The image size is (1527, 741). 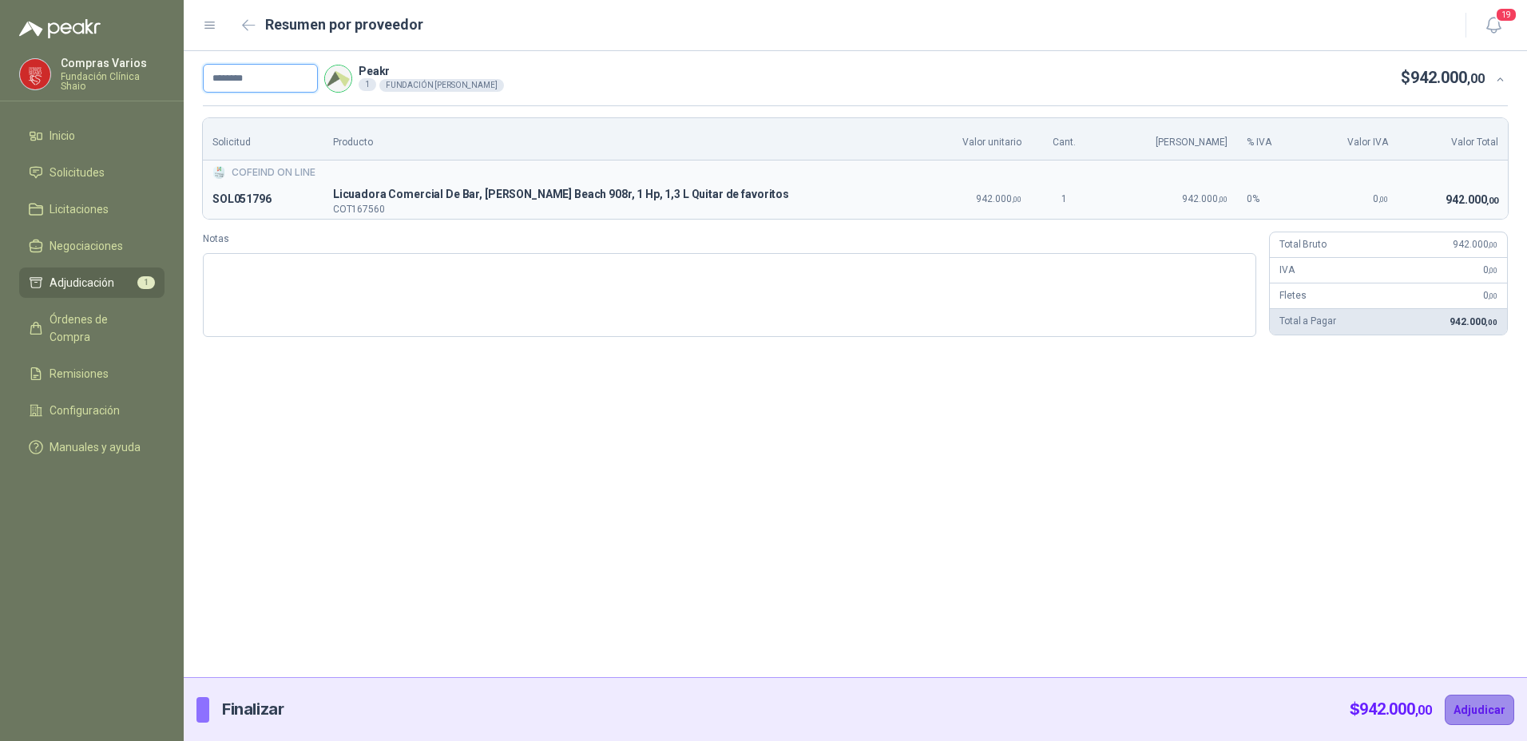 I want to click on th: Valor unitario, so click(x=971, y=139).